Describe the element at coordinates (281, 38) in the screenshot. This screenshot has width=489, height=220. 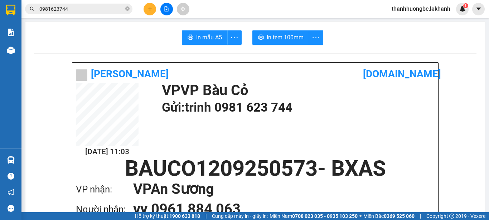
I see `button: printerIn tem 100mm` at that location.